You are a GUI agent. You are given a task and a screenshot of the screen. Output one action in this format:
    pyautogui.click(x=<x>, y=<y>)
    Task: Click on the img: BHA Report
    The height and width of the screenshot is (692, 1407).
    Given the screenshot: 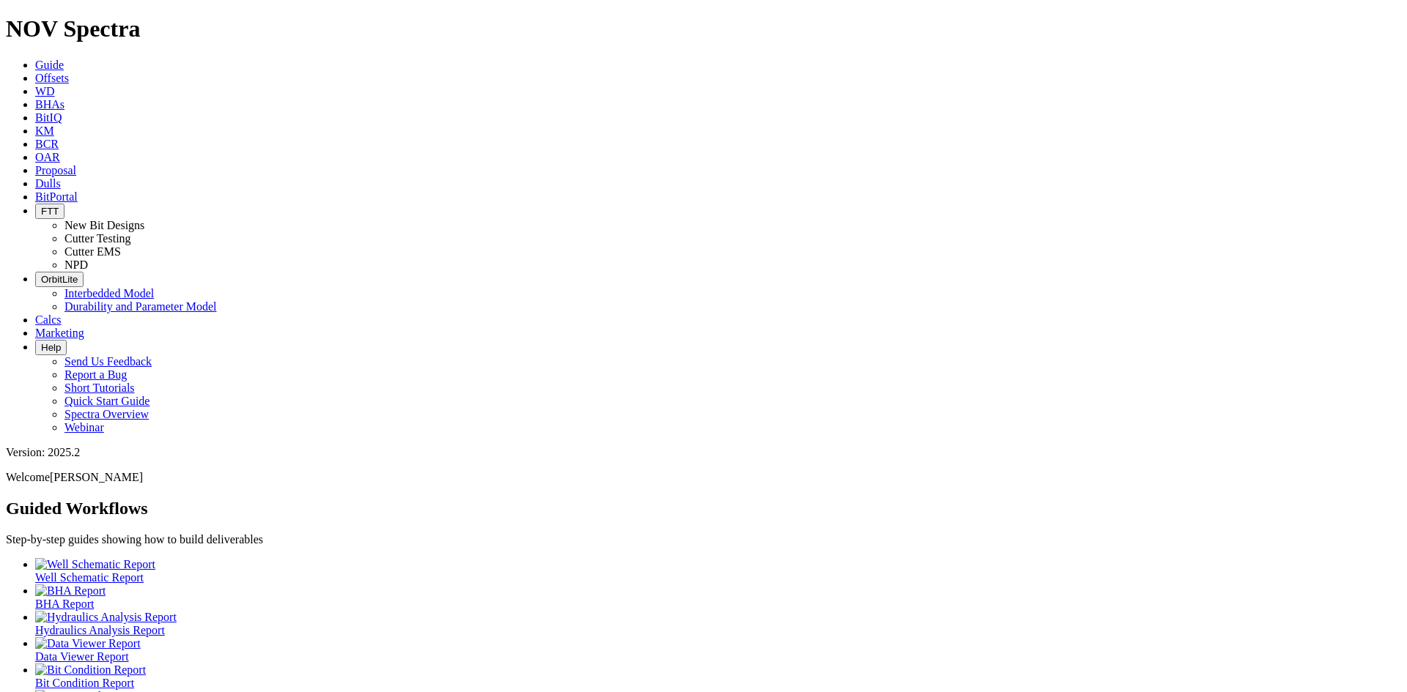 What is the action you would take?
    pyautogui.click(x=70, y=591)
    